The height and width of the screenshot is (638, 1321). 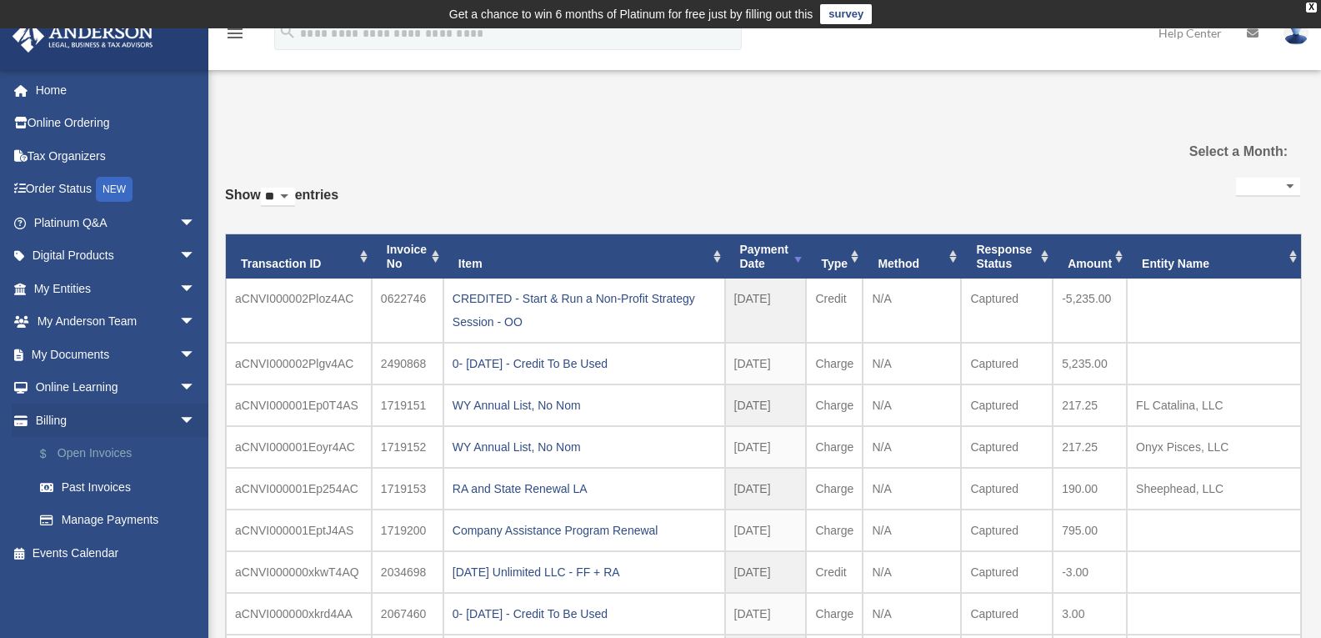 What do you see at coordinates (1213, 405) in the screenshot?
I see `td: FL Catalina, LLC` at bounding box center [1213, 405].